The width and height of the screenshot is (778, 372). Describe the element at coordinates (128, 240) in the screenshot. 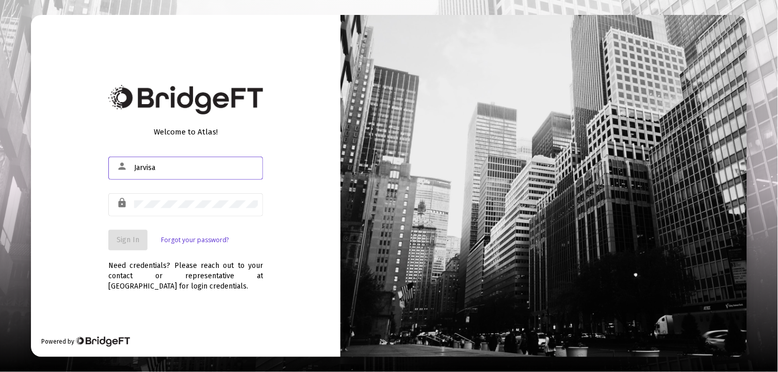

I see `button: Sign In` at that location.